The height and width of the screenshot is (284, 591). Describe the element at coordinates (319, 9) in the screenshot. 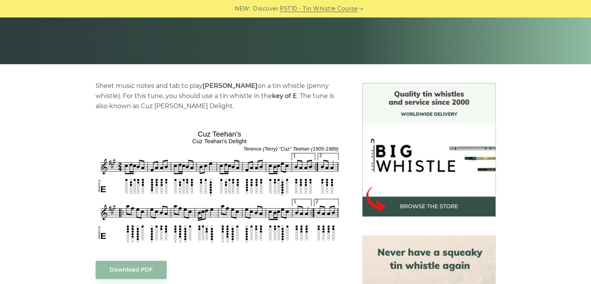

I see `a: PST10 - Tin Whistle Course` at that location.